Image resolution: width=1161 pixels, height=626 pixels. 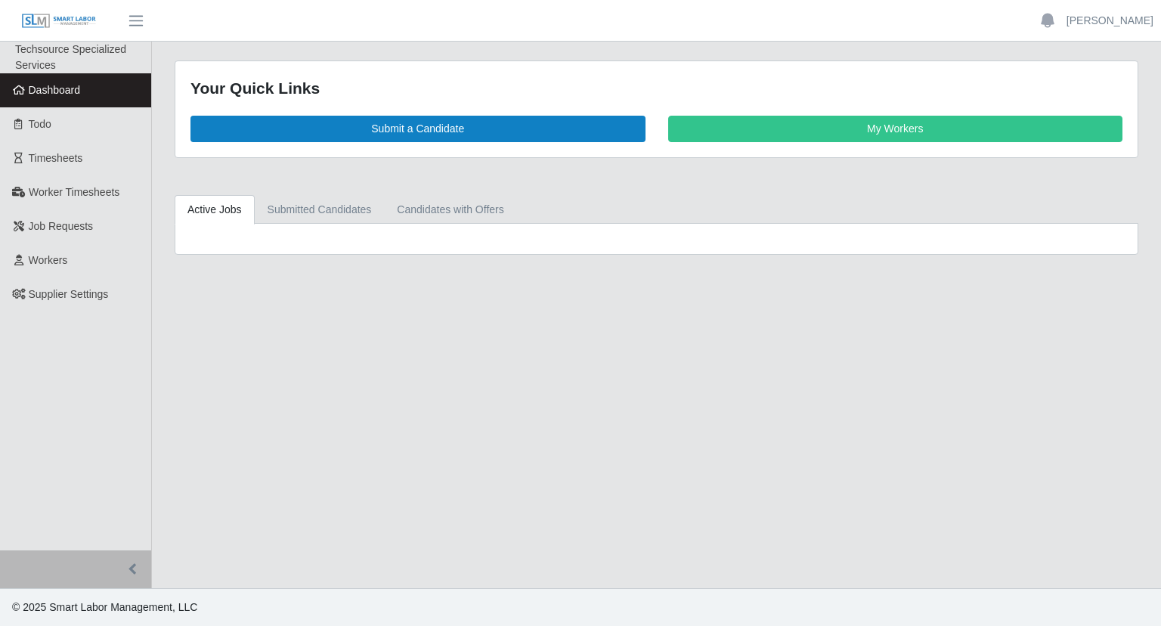 I want to click on span: Workers, so click(x=48, y=260).